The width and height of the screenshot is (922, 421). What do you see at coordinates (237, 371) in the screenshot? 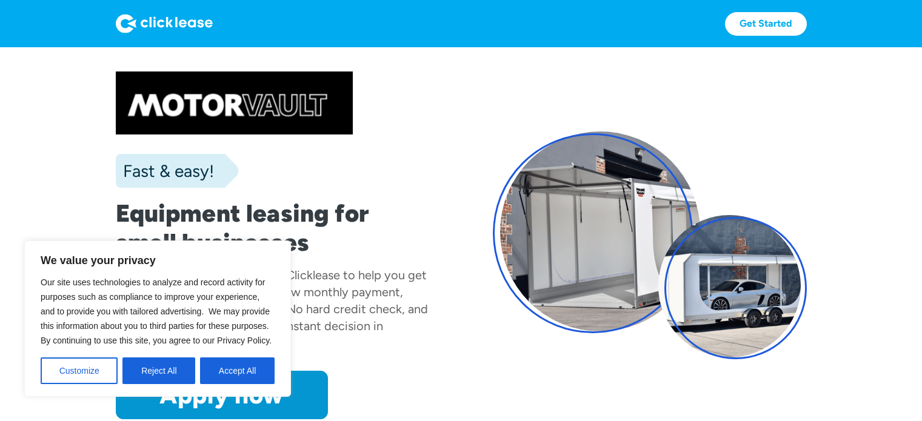
I see `button: Accept All` at bounding box center [237, 371].